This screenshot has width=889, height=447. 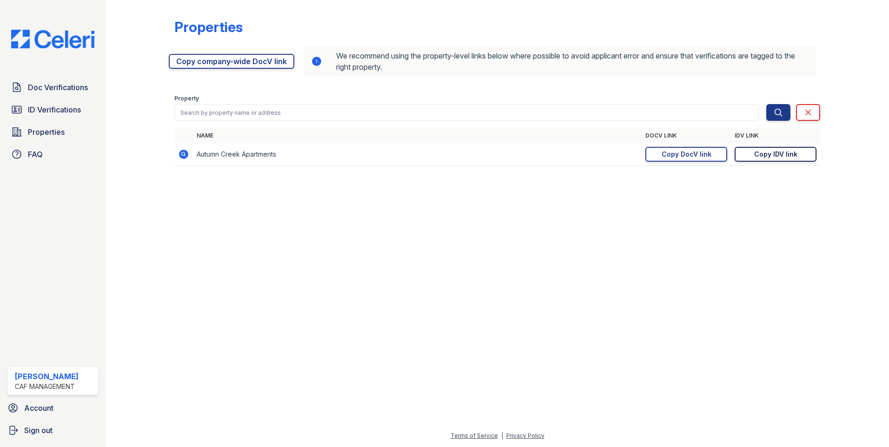 What do you see at coordinates (775, 154) in the screenshot?
I see `a: Copy IDV link` at bounding box center [775, 154].